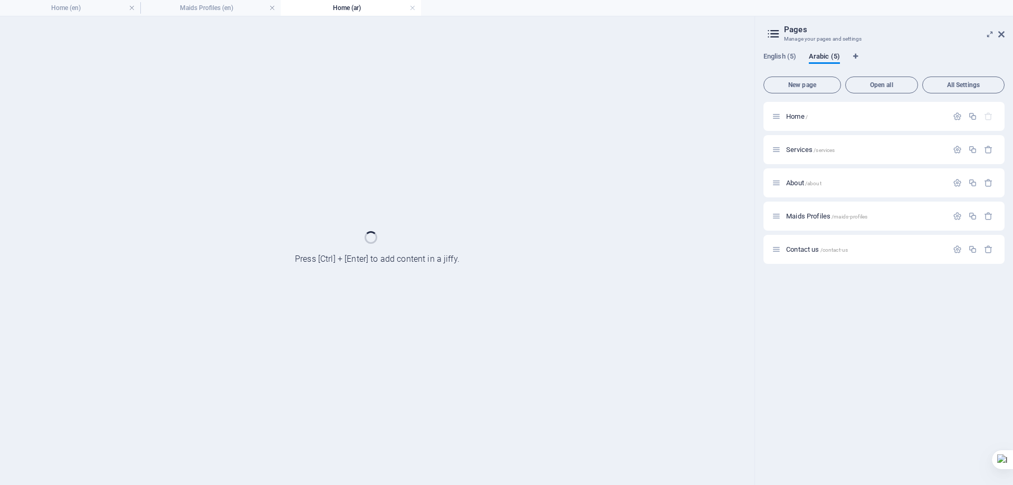 This screenshot has height=485, width=1013. I want to click on h3: Manage your pages and settings, so click(884, 39).